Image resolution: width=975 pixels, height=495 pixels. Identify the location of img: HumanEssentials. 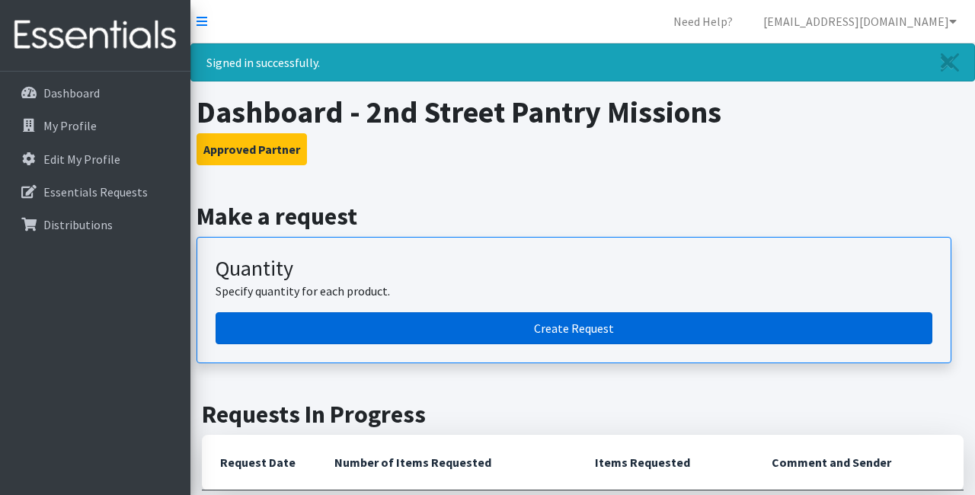
(95, 35).